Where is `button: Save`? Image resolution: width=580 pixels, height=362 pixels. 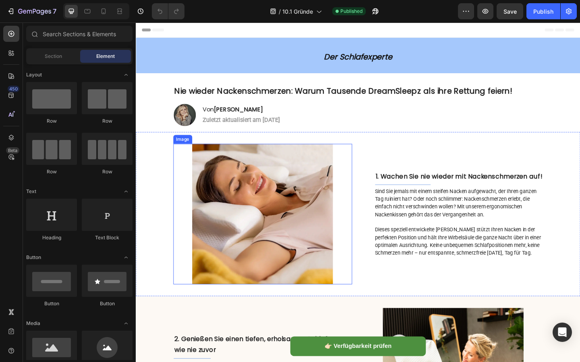 button: Save is located at coordinates (510, 11).